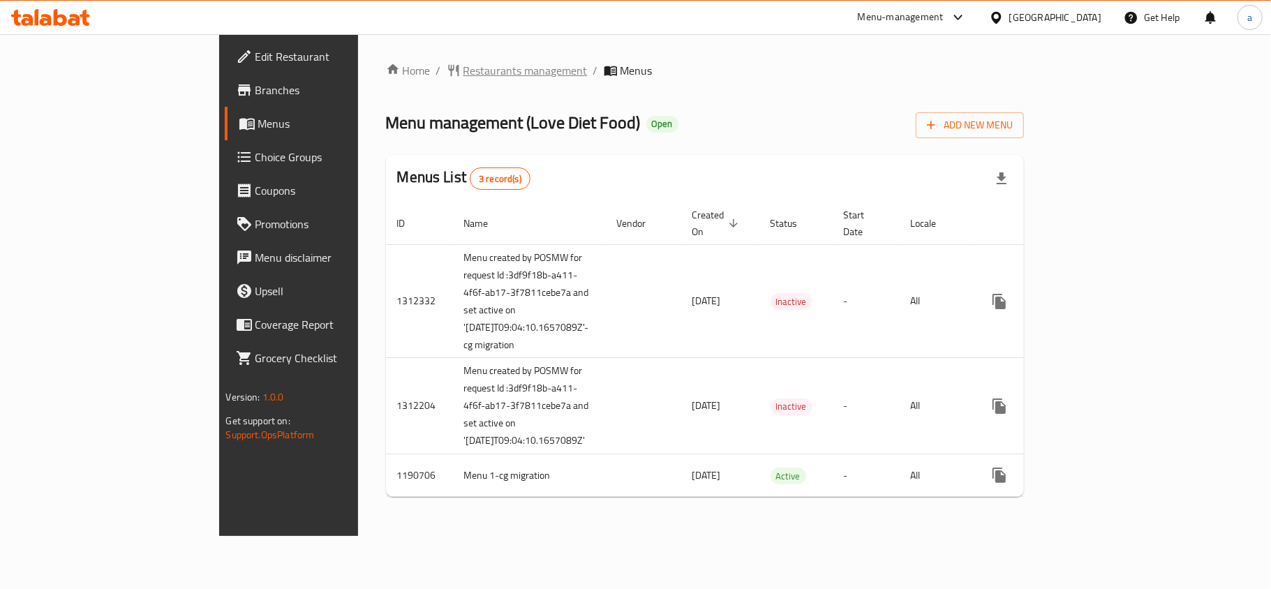 The image size is (1271, 589). I want to click on span: Locale, so click(933, 223).